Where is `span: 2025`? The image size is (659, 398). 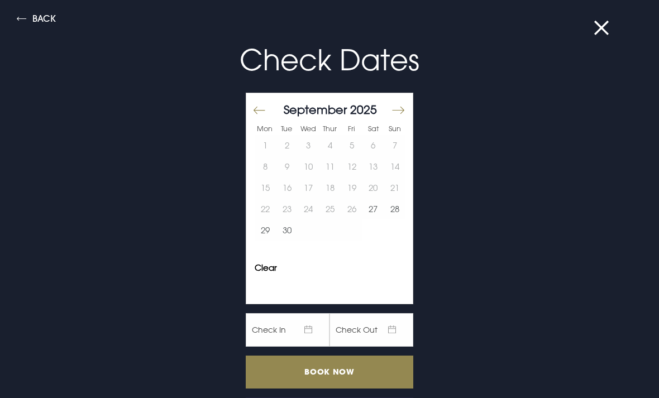
span: 2025 is located at coordinates (364, 109).